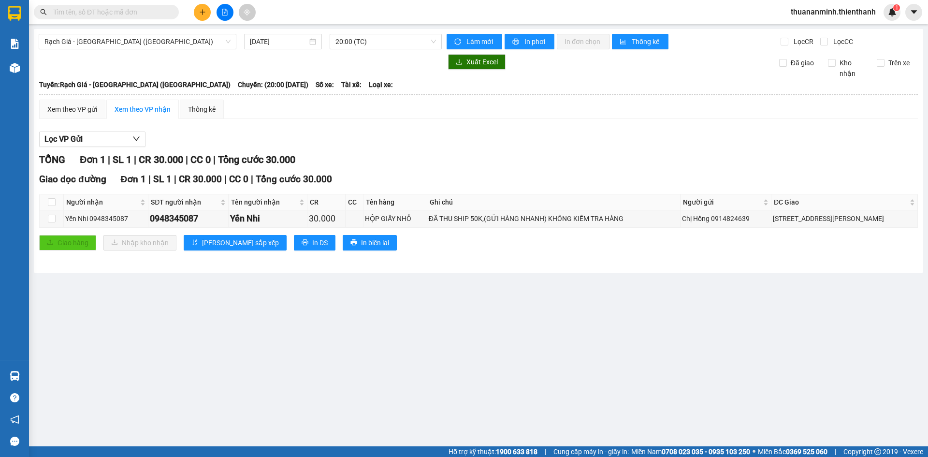 The height and width of the screenshot is (457, 928). What do you see at coordinates (899, 63) in the screenshot?
I see `span: Trên xe` at bounding box center [899, 63].